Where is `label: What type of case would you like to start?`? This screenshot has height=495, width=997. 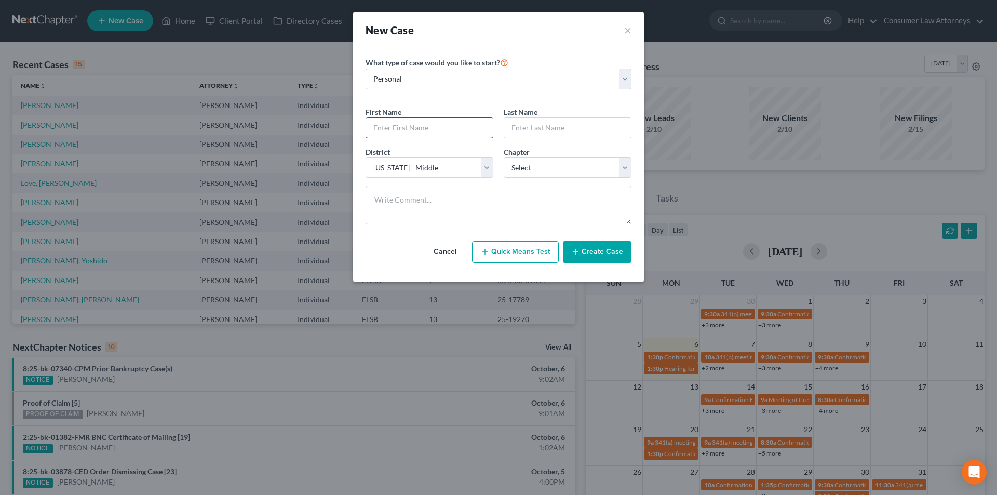
label: What type of case would you like to start? is located at coordinates (437, 62).